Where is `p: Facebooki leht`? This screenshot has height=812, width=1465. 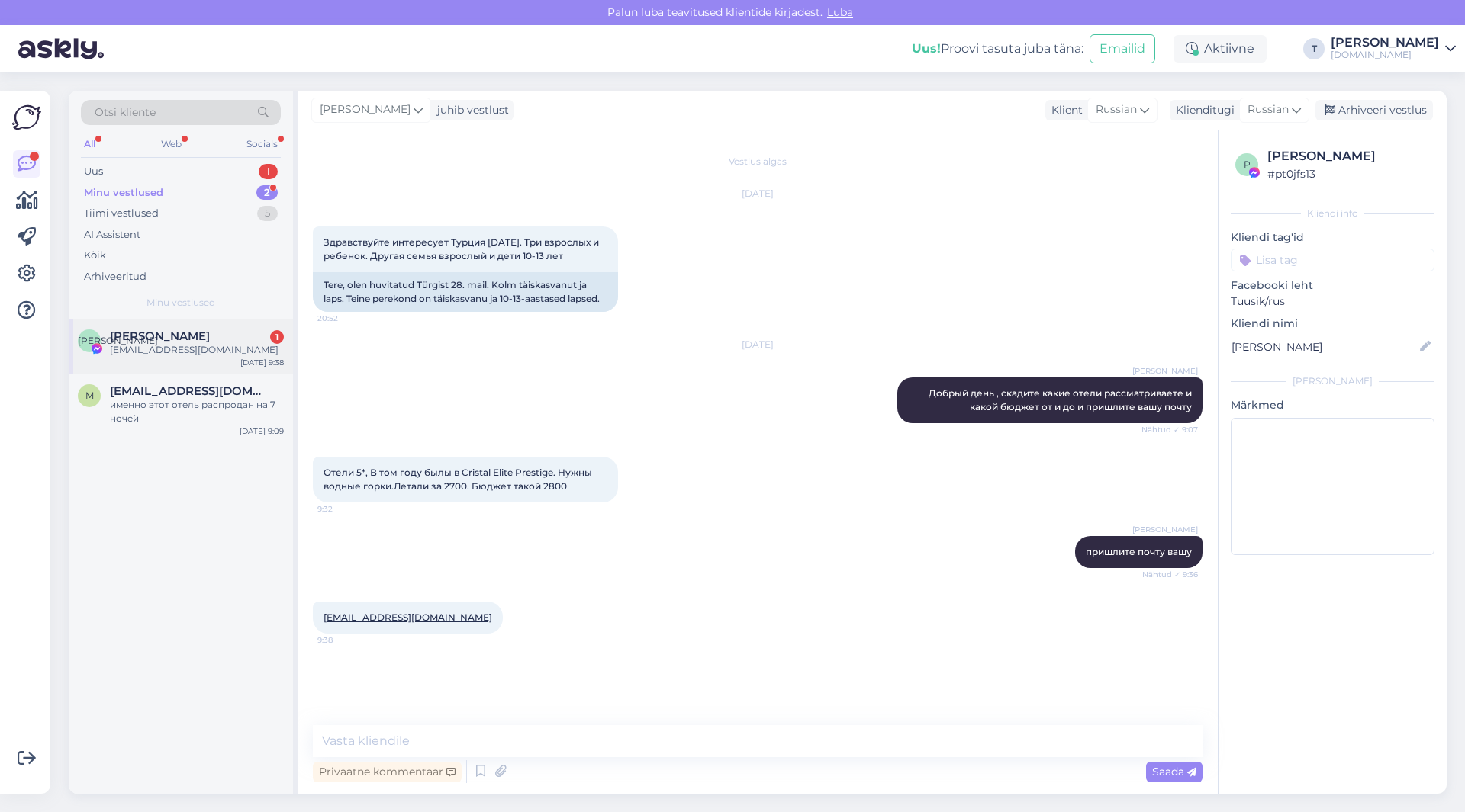 p: Facebooki leht is located at coordinates (1332, 285).